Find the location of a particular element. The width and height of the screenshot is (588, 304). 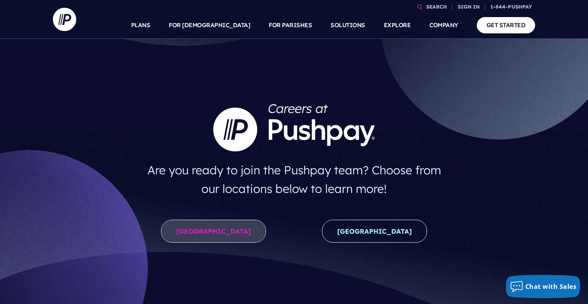

a: PLANS is located at coordinates (141, 25).